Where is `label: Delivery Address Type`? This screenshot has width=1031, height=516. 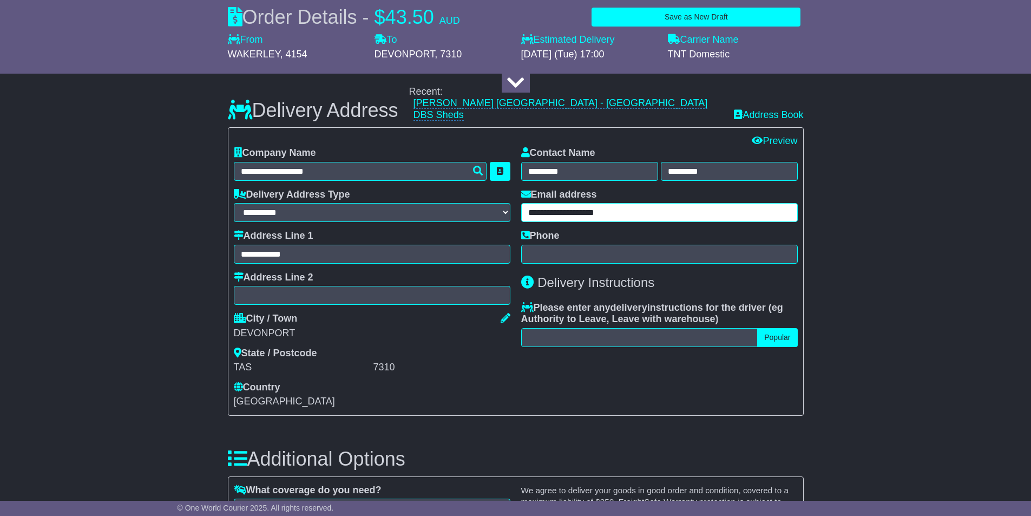 label: Delivery Address Type is located at coordinates (292, 195).